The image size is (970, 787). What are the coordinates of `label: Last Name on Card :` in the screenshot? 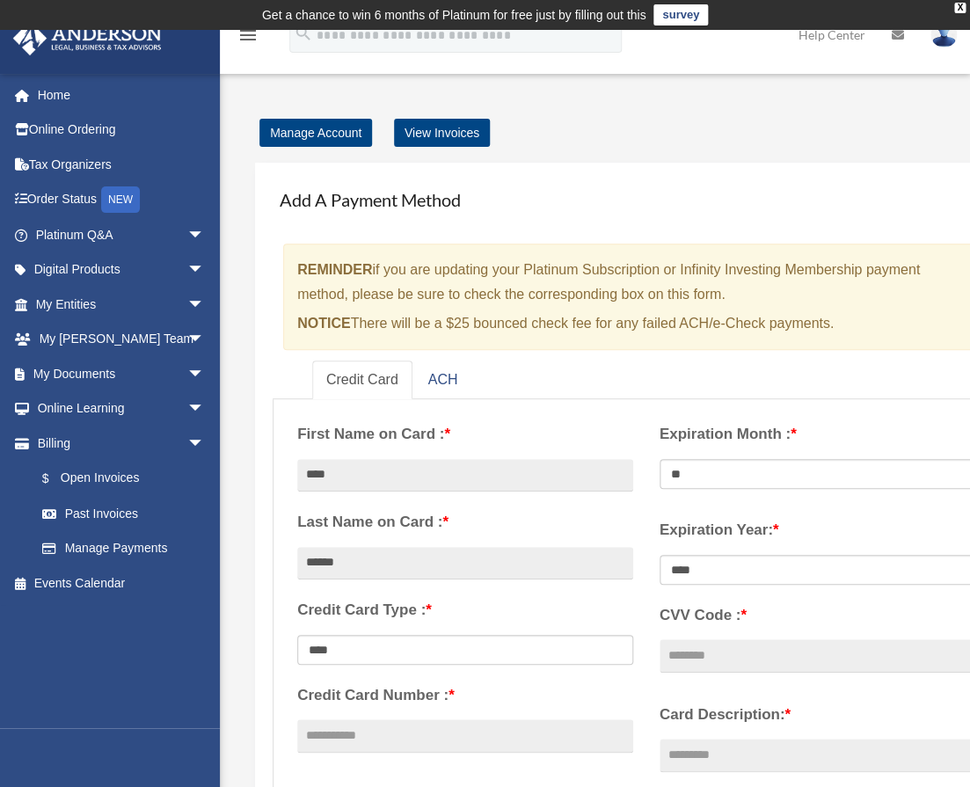 It's located at (465, 522).